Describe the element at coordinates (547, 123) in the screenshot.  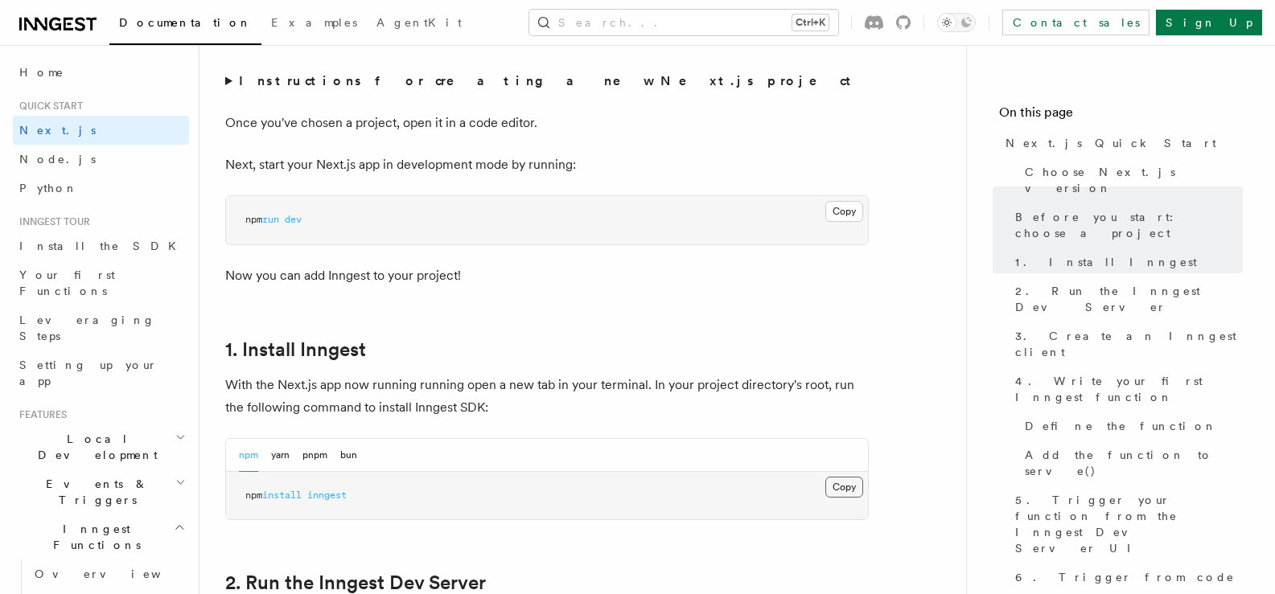
I see `p: Once you've chosen a project, open it in a code editor.` at that location.